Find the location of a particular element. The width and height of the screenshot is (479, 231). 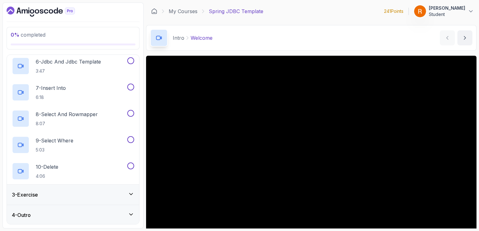

p: Intro is located at coordinates (178, 38).